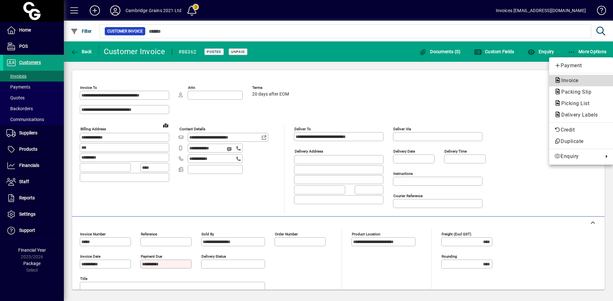 This screenshot has width=613, height=301. Describe the element at coordinates (577, 115) in the screenshot. I see `span: Delivery Labels` at that location.